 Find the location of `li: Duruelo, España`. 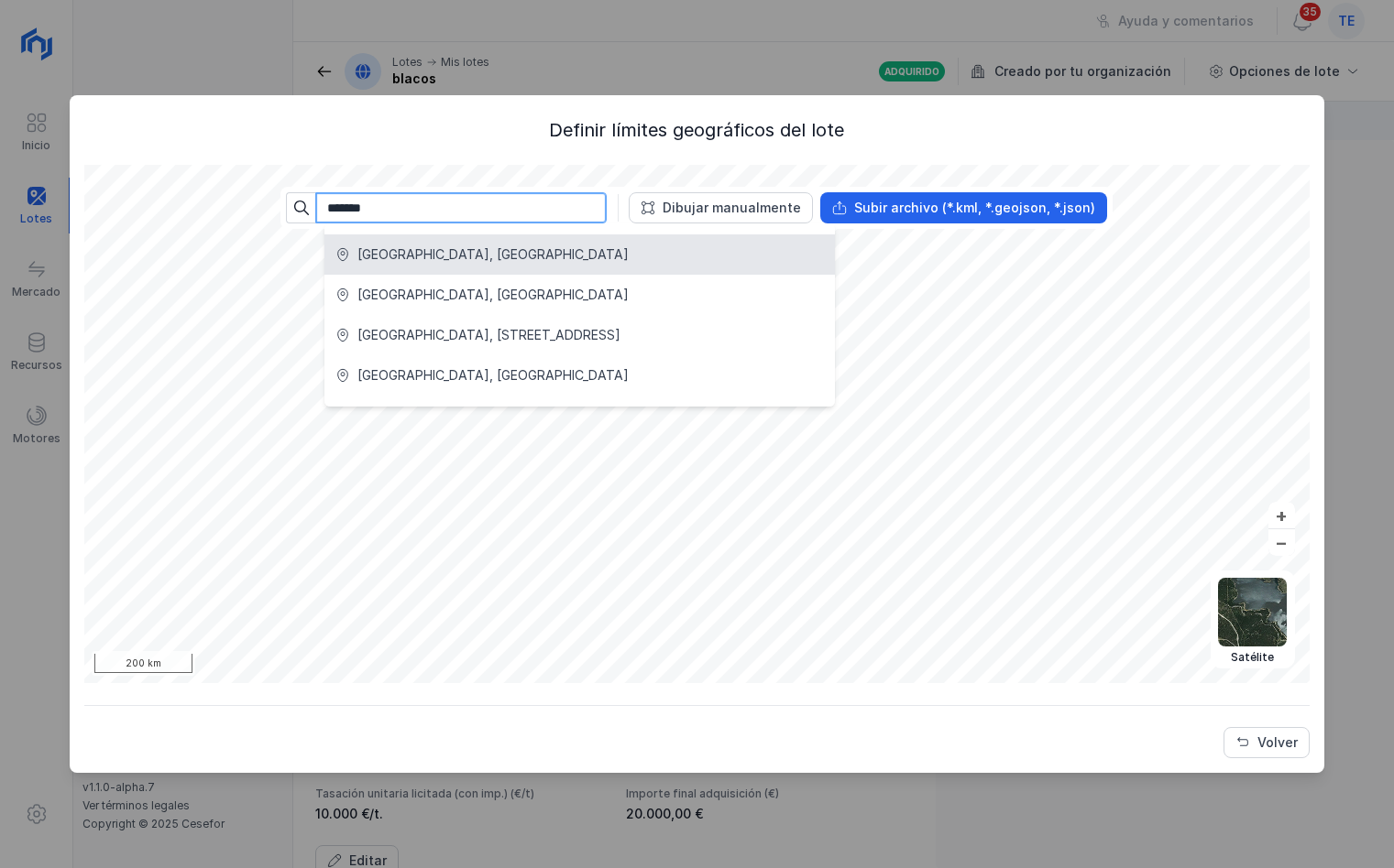

li: Duruelo, España is located at coordinates (580, 295).